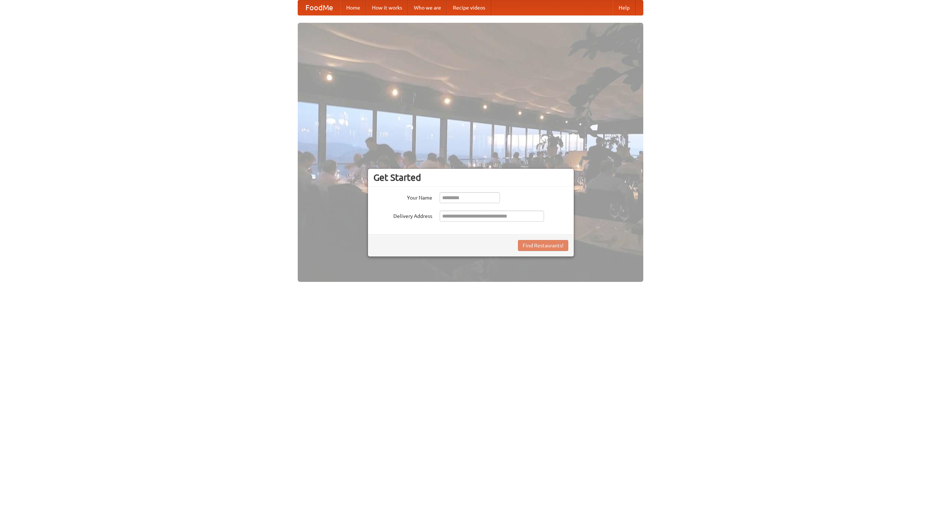 The image size is (941, 520). I want to click on a: Recipe videos, so click(469, 8).